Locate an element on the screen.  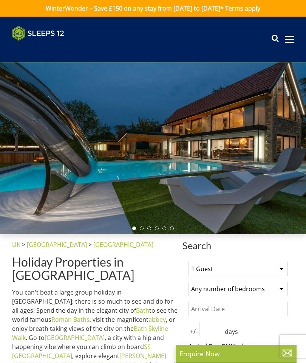
a: abbey is located at coordinates (157, 319).